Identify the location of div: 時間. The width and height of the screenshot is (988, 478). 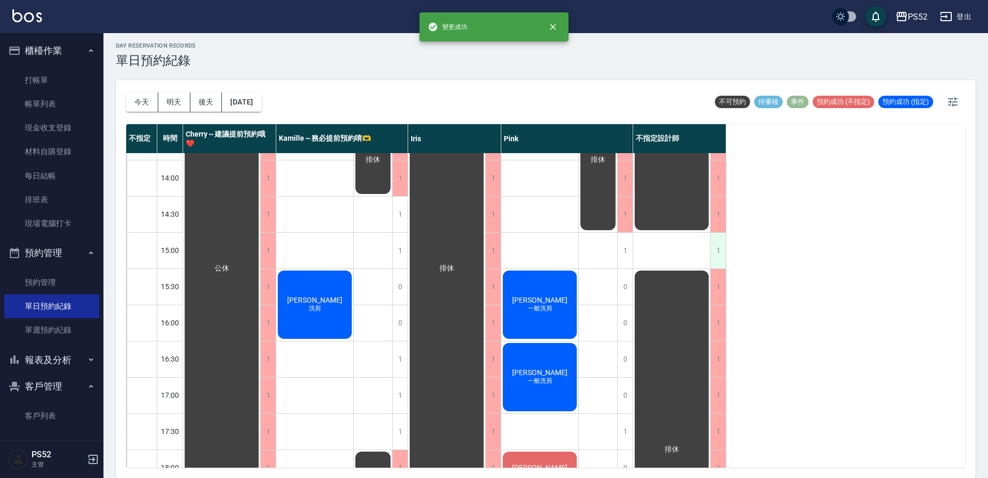
(170, 139).